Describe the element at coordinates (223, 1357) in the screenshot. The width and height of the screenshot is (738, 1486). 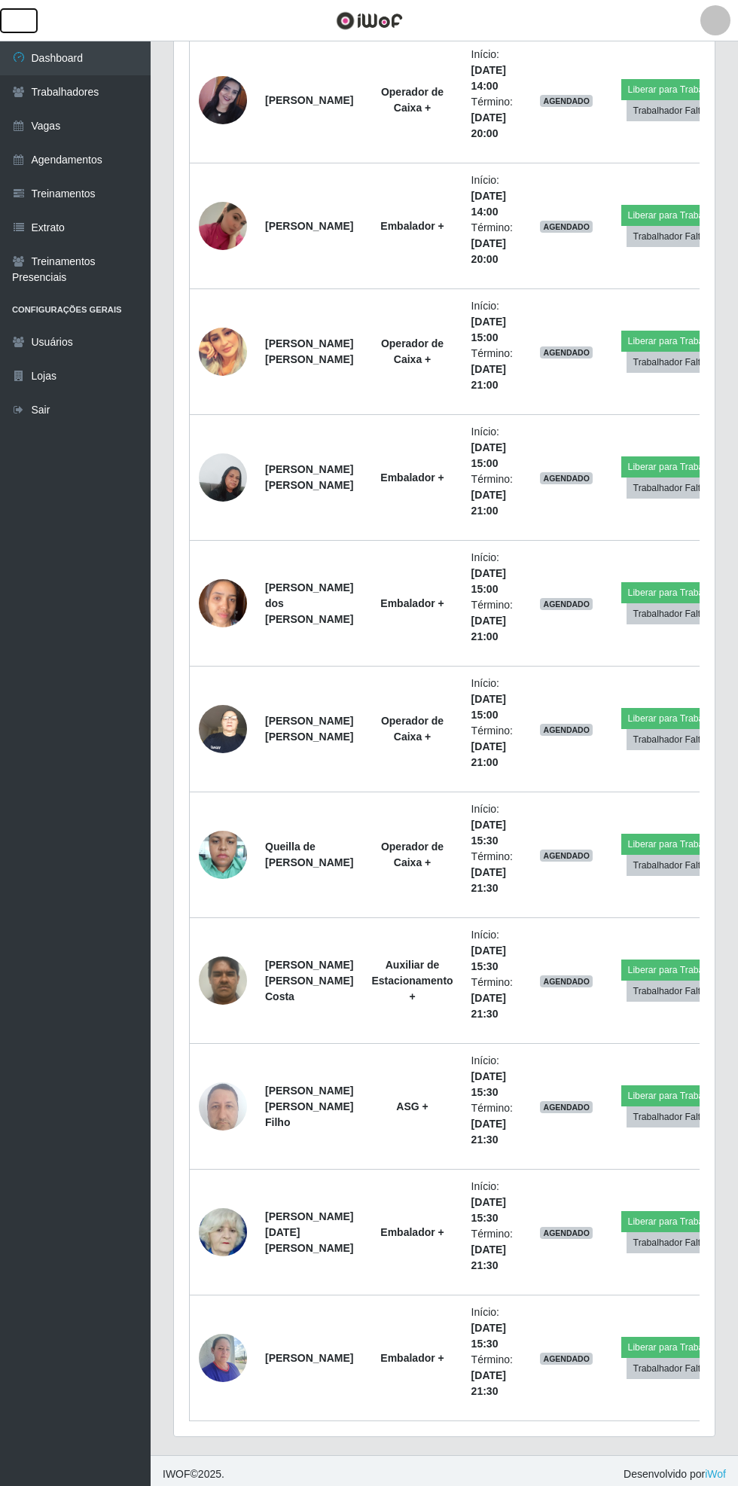
I see `img: 1723687627540.jpeg` at that location.